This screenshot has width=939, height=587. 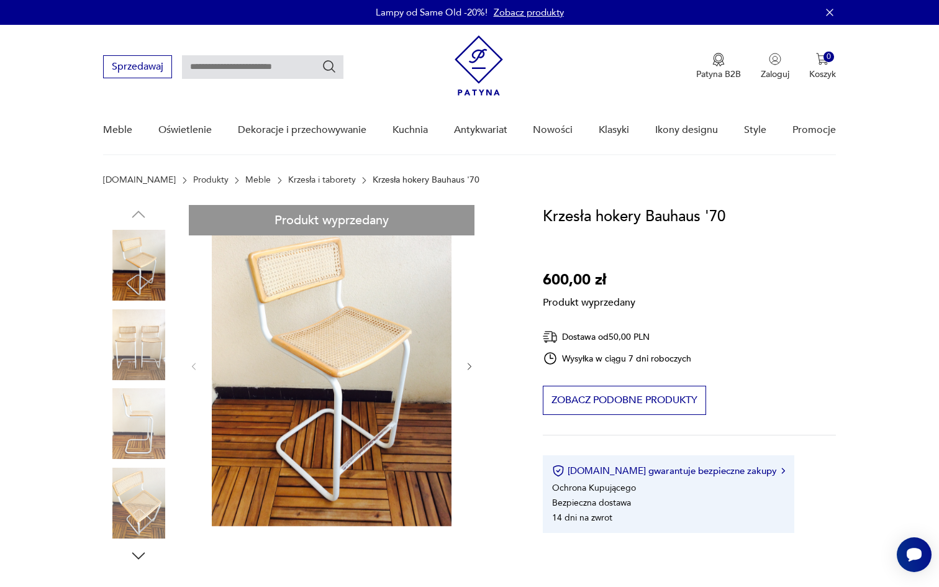 What do you see at coordinates (614, 130) in the screenshot?
I see `a: Klasyki` at bounding box center [614, 130].